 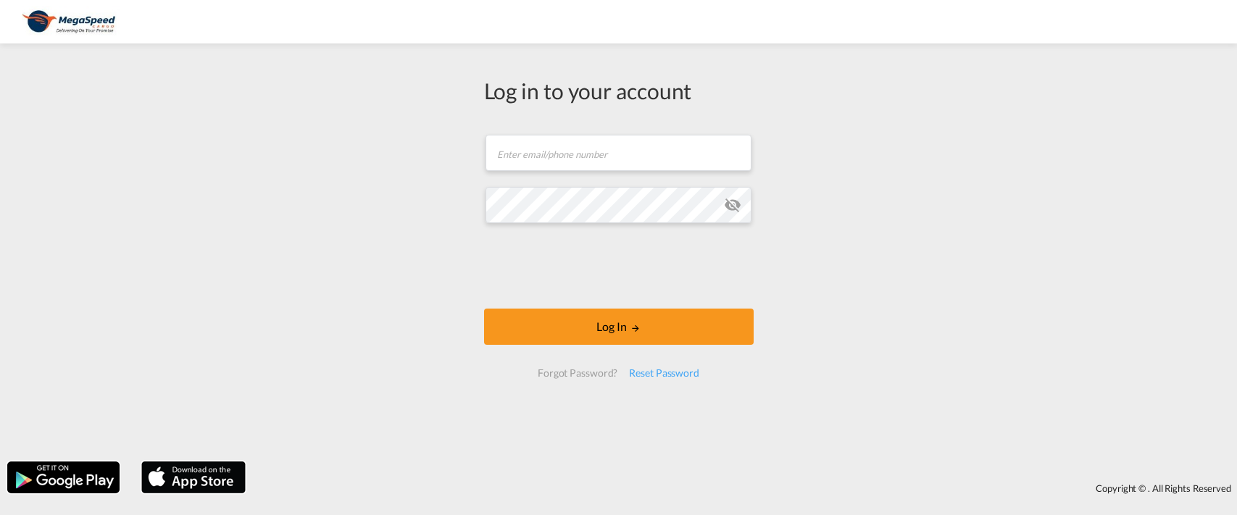 What do you see at coordinates (578, 373) in the screenshot?
I see `div: Forgot Password?` at bounding box center [578, 373].